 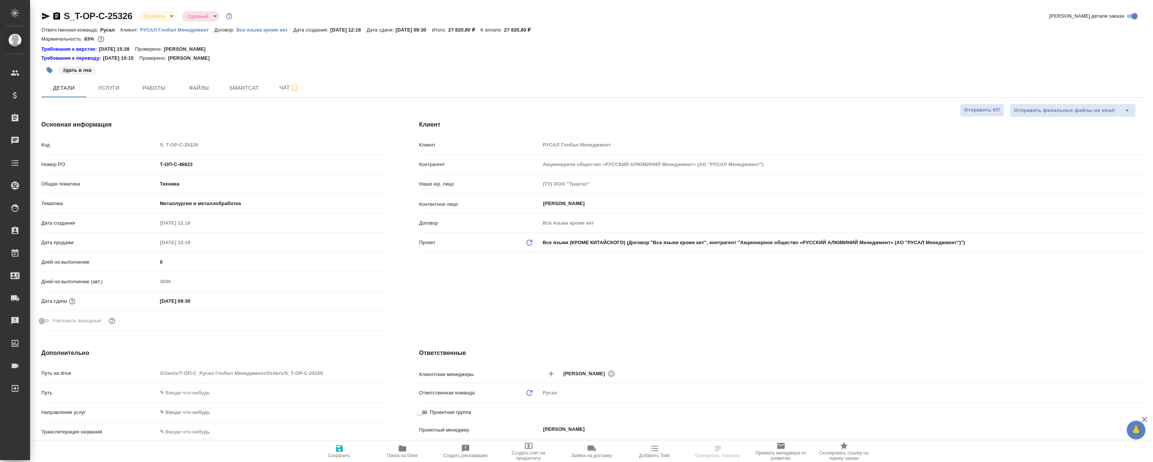 I want to click on p: Дата сдачи:, so click(x=381, y=30).